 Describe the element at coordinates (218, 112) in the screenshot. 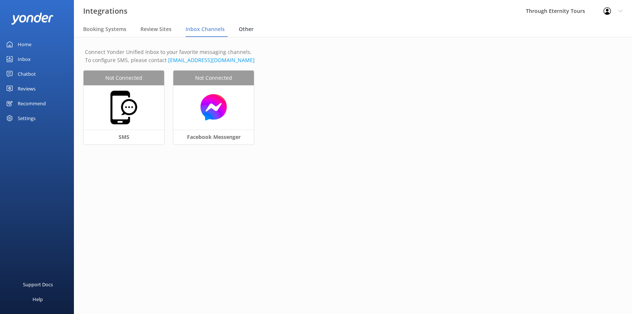

I see `a: Not ConnectedFacebook Messenger` at that location.